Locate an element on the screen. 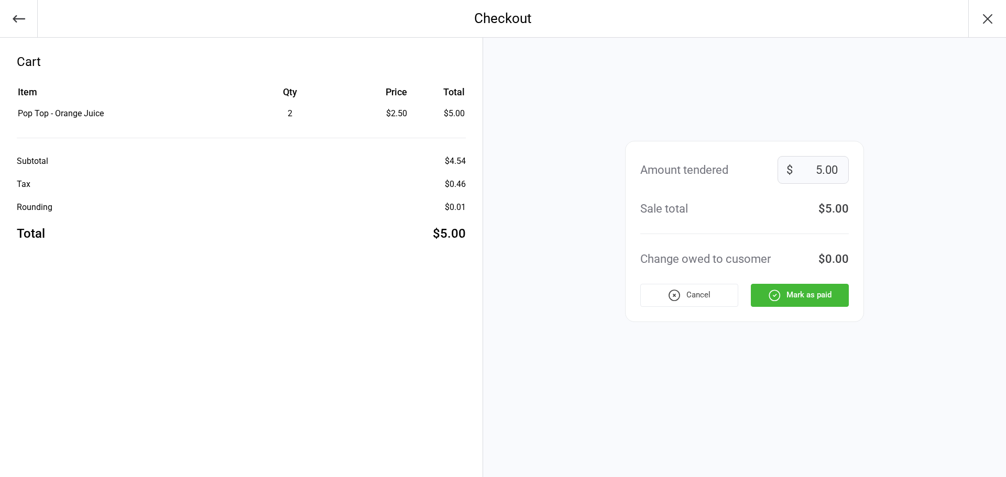  div: $0.00 is located at coordinates (833, 259).